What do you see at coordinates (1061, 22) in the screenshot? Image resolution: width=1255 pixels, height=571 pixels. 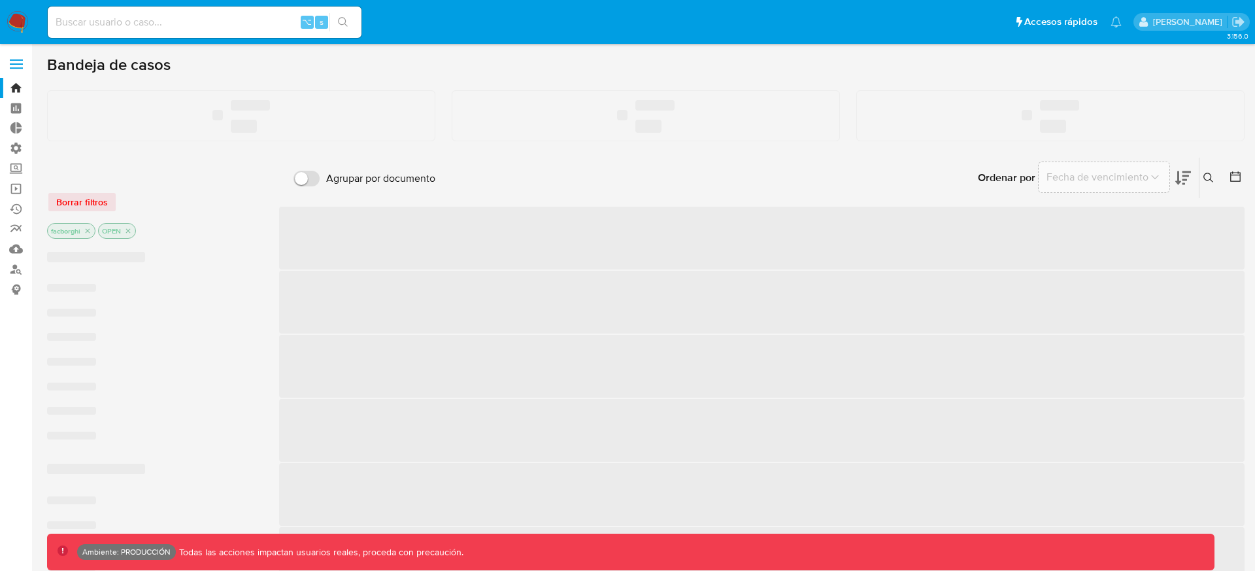 I see `span: Accesos rápidos` at bounding box center [1061, 22].